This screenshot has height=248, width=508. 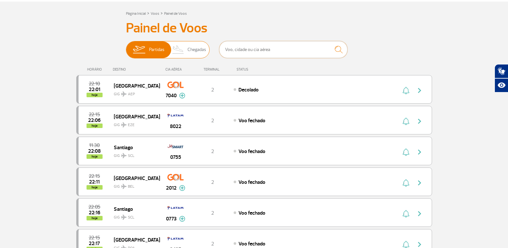 I want to click on span: 8022, so click(x=176, y=126).